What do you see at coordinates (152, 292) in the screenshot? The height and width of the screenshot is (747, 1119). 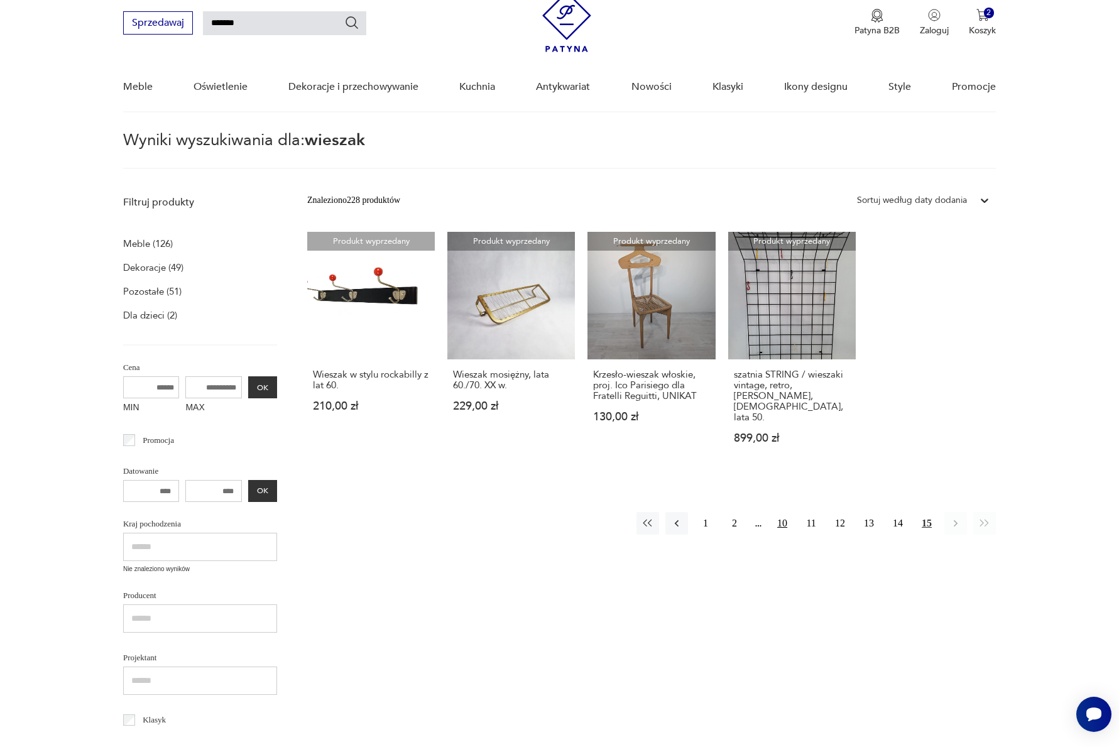 I see `a: Pozostałe (51)` at bounding box center [152, 292].